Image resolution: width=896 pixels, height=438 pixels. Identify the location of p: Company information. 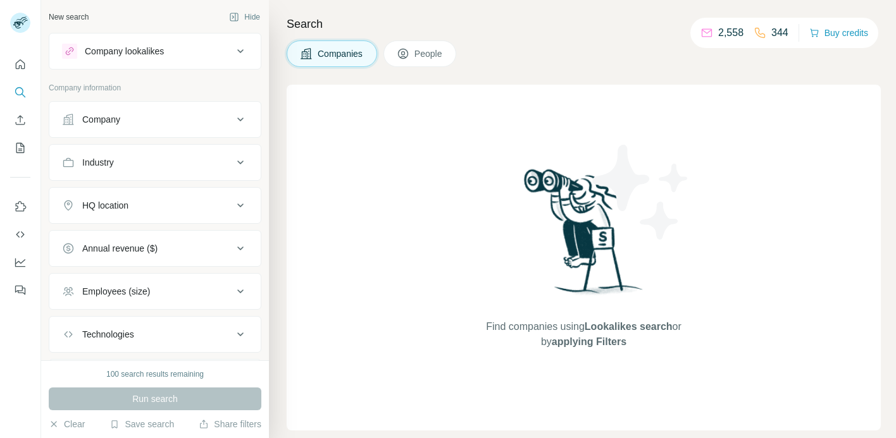
(155, 88).